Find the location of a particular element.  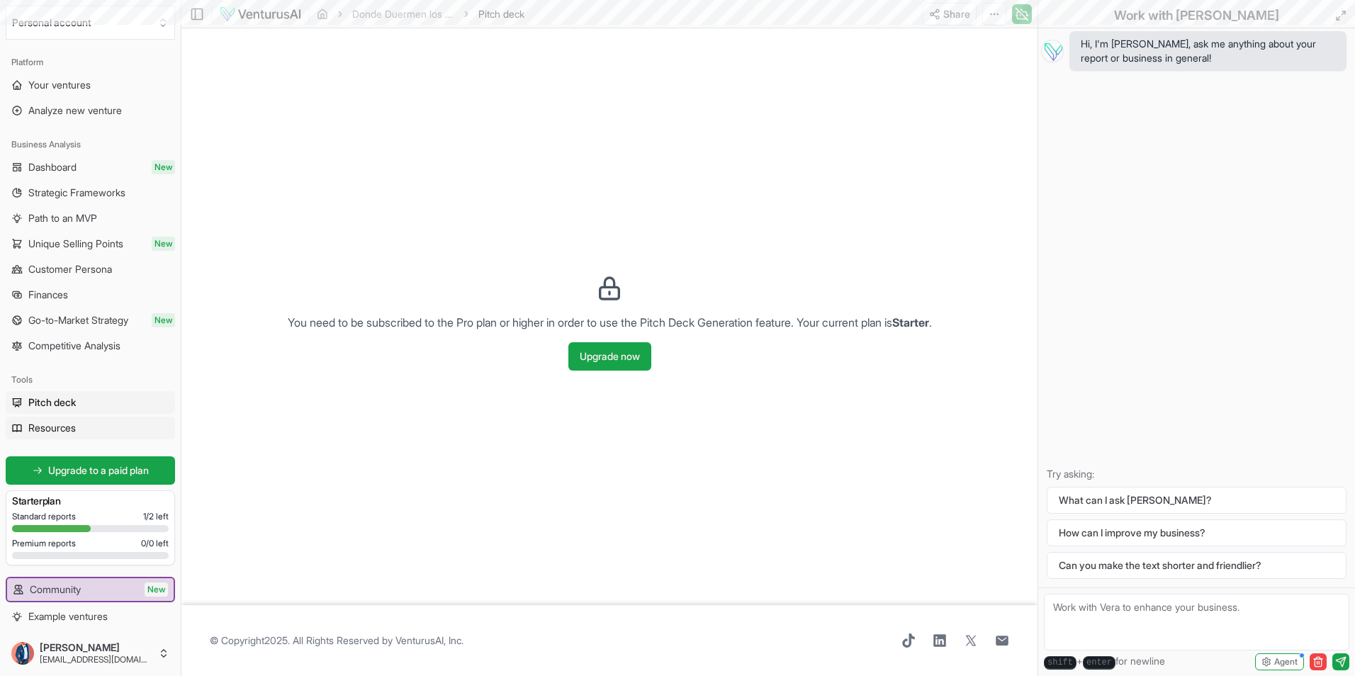

span: Resources is located at coordinates (52, 428).